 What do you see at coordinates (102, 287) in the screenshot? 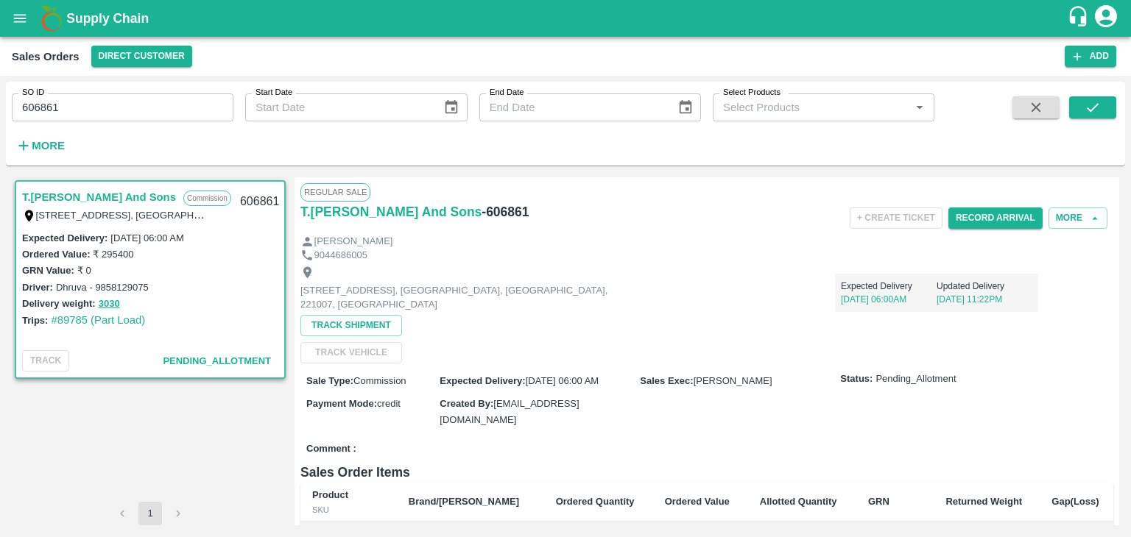
I see `label: Dhruva - 9858129075` at bounding box center [102, 287].